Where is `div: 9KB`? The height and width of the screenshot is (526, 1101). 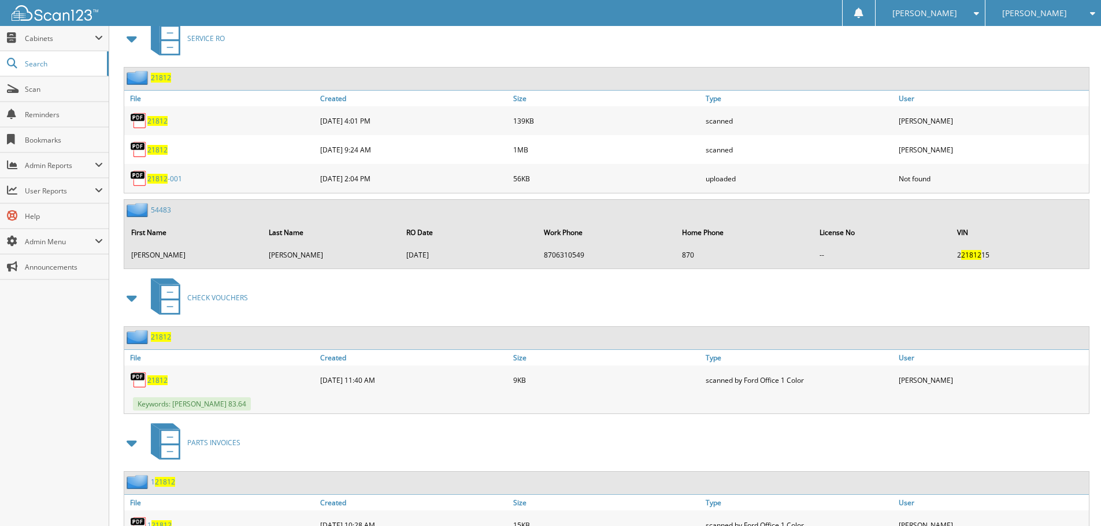
div: 9KB is located at coordinates (607, 380).